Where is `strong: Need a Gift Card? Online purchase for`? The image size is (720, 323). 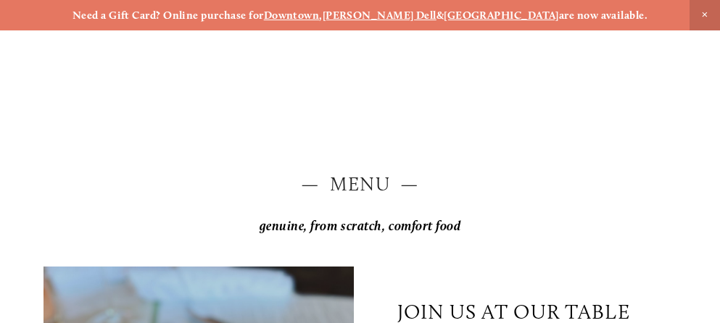
strong: Need a Gift Card? Online purchase for is located at coordinates (168, 15).